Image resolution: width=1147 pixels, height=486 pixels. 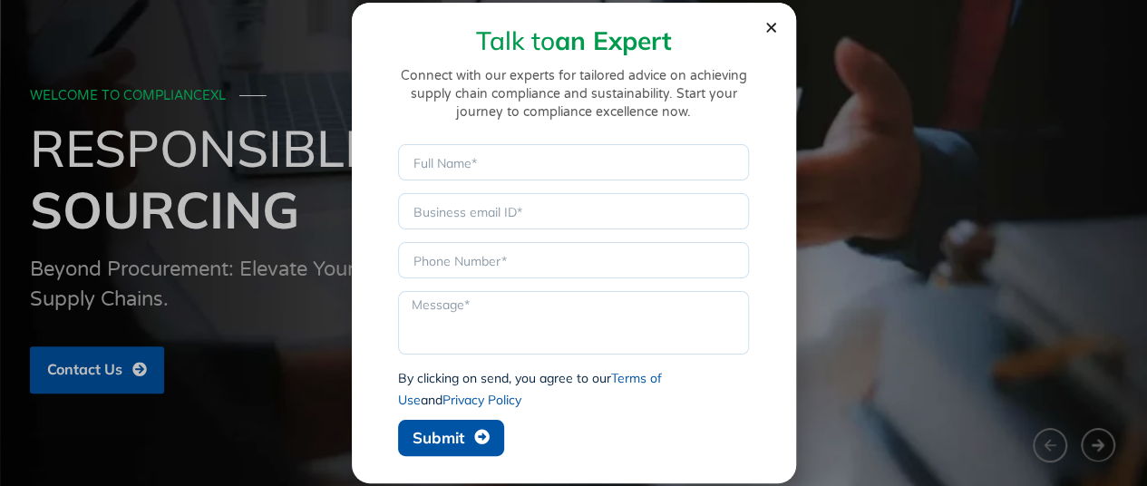 What do you see at coordinates (573, 162) in the screenshot?
I see `input: Full Name*` at bounding box center [573, 162].